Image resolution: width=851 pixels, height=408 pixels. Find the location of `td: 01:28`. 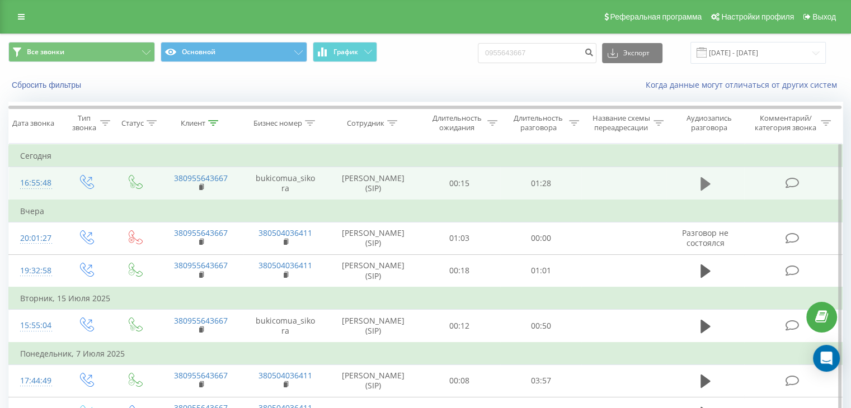

td: 01:28 is located at coordinates (540, 184).